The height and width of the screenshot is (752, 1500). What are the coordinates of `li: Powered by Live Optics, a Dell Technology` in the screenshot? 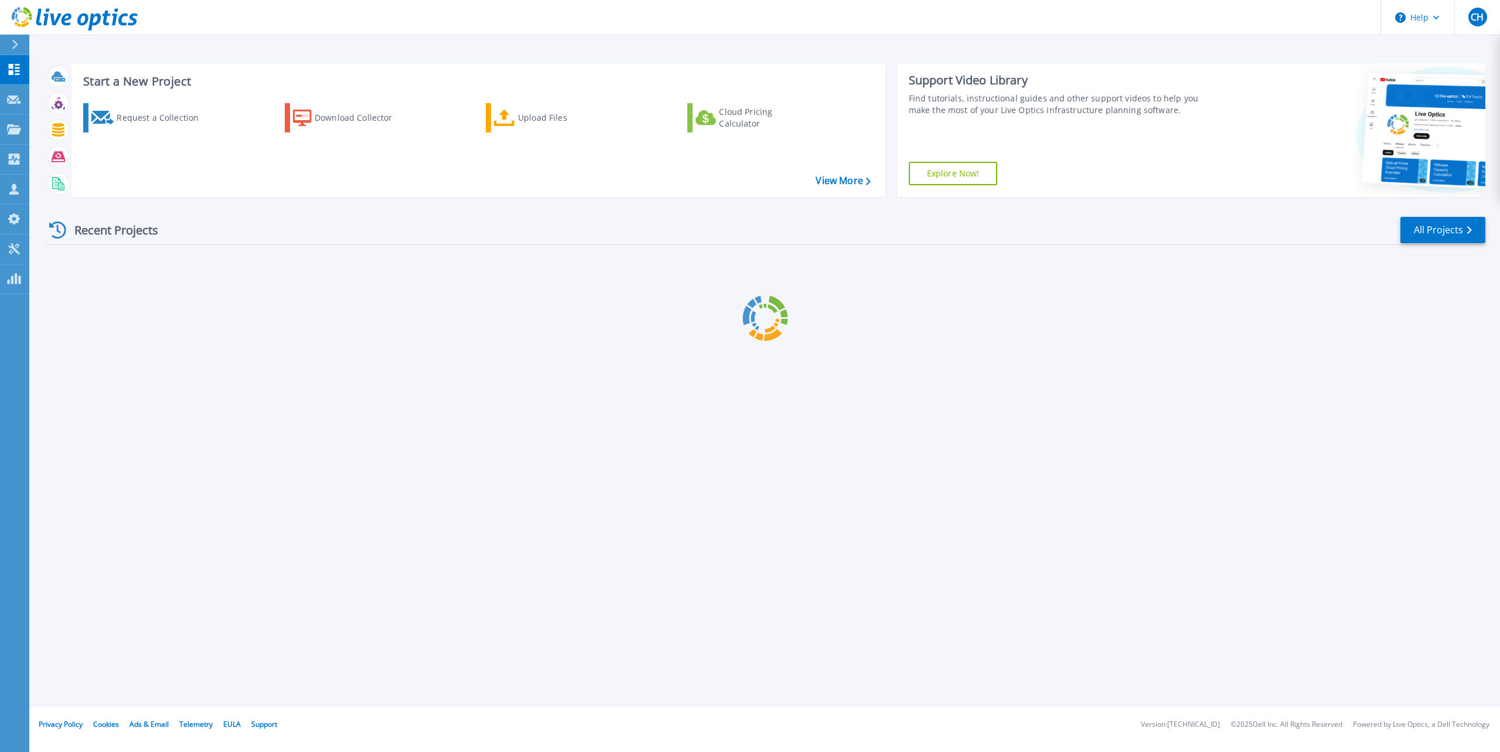 It's located at (1421, 724).